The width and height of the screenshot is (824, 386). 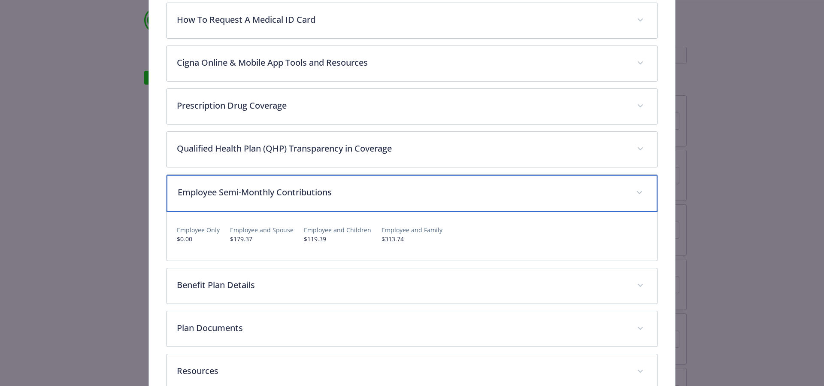 What do you see at coordinates (262, 239) in the screenshot?
I see `p: $179.37` at bounding box center [262, 239].